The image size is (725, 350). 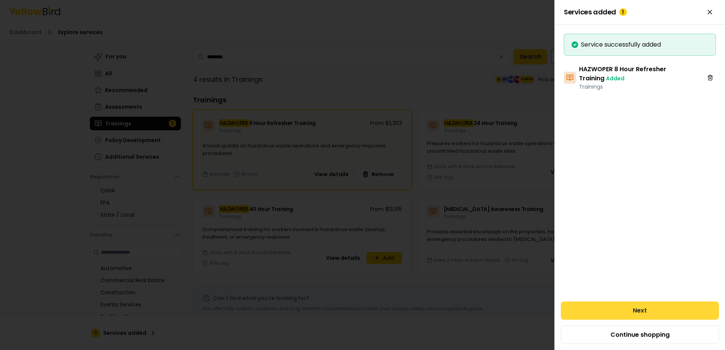 I want to click on button: Continue shopping, so click(x=640, y=335).